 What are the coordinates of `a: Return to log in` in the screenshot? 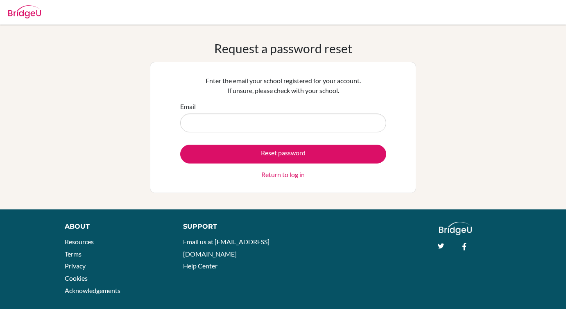 It's located at (283, 175).